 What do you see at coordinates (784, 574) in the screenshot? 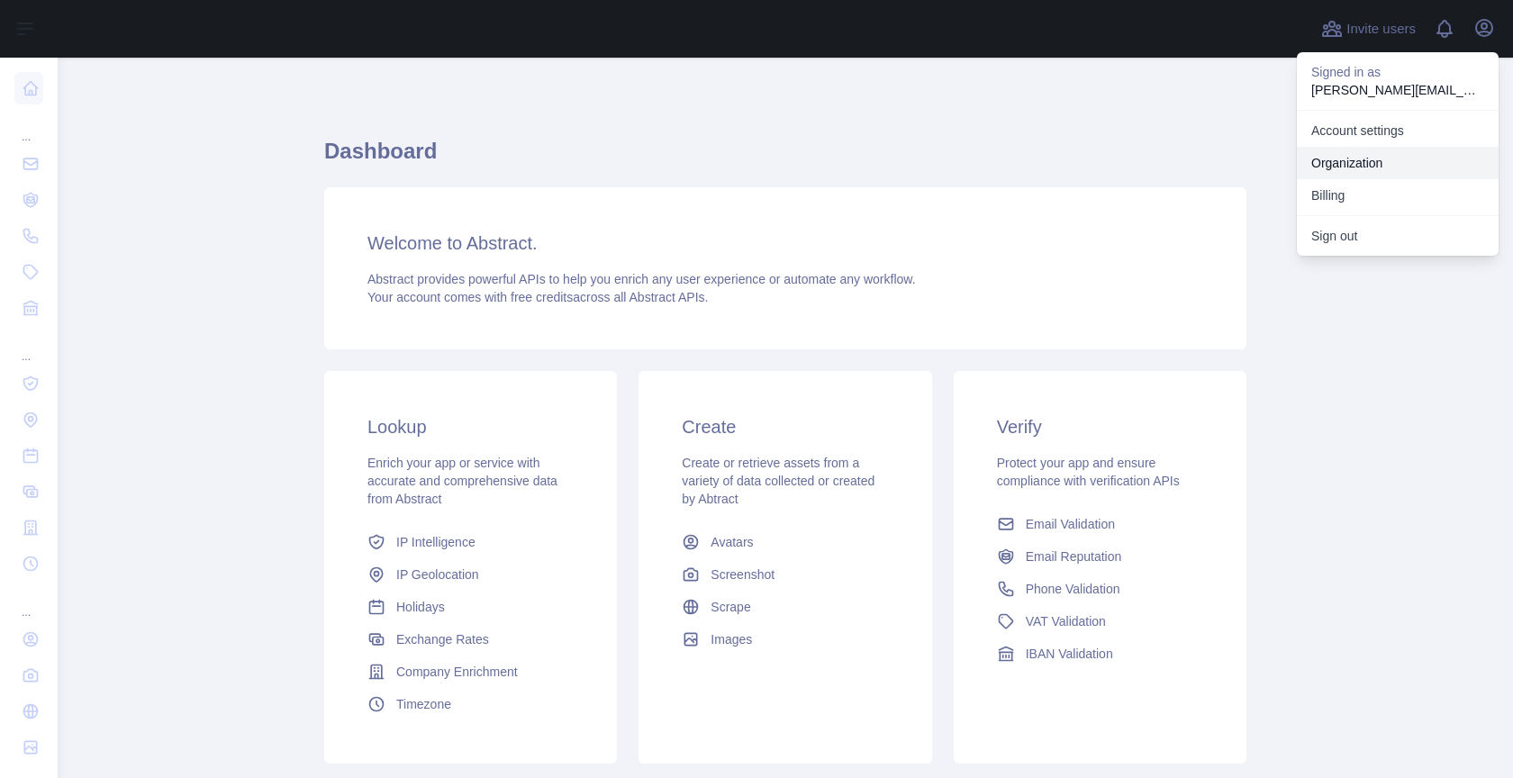
I see `a: Screenshot` at bounding box center [784, 574].